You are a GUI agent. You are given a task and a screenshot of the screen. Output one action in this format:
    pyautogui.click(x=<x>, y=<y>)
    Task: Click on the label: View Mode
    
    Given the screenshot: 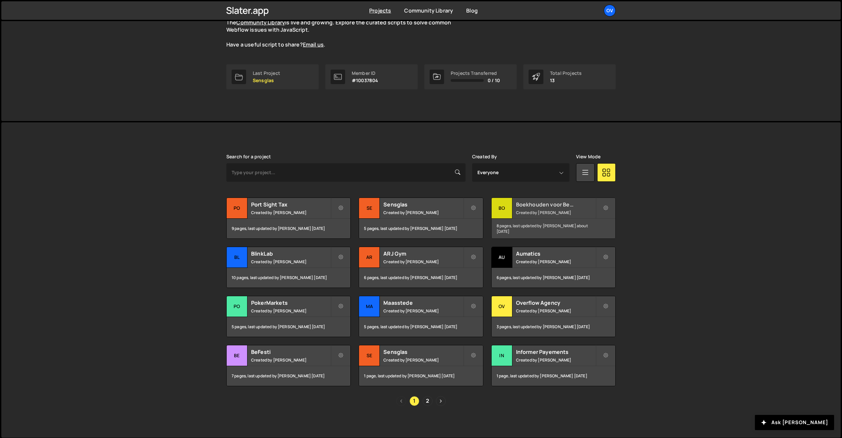 What is the action you would take?
    pyautogui.click(x=588, y=157)
    